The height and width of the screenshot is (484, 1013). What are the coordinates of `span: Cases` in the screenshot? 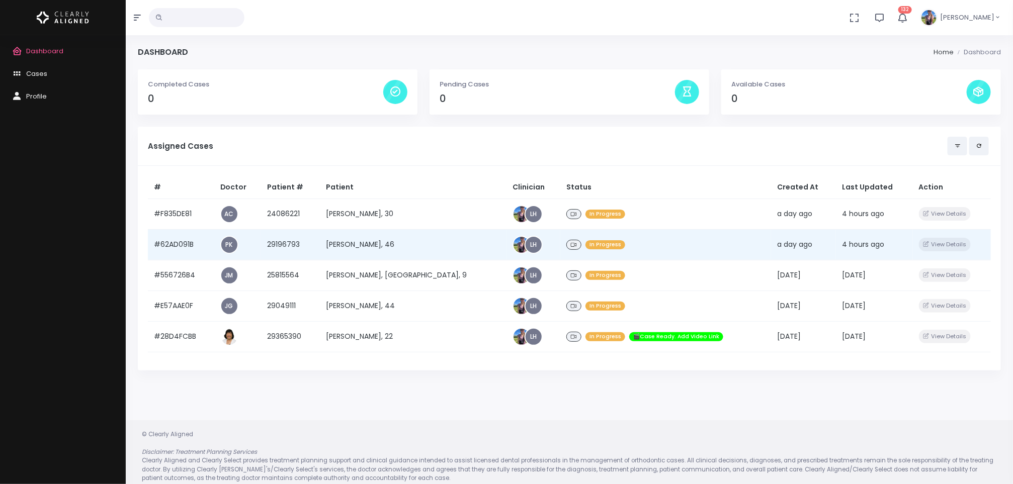 It's located at (37, 73).